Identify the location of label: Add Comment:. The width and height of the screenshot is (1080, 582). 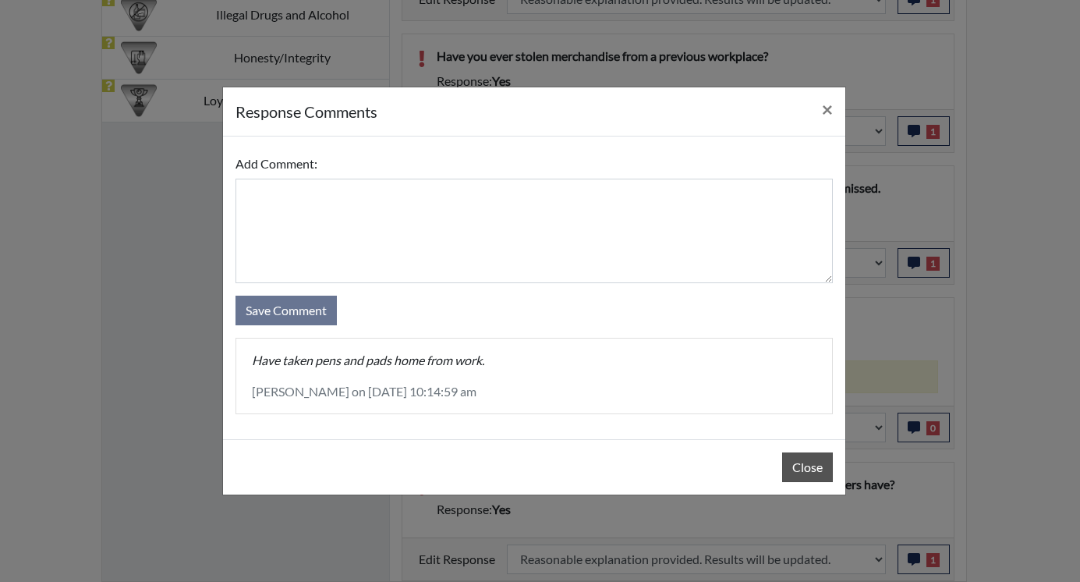
(276, 164).